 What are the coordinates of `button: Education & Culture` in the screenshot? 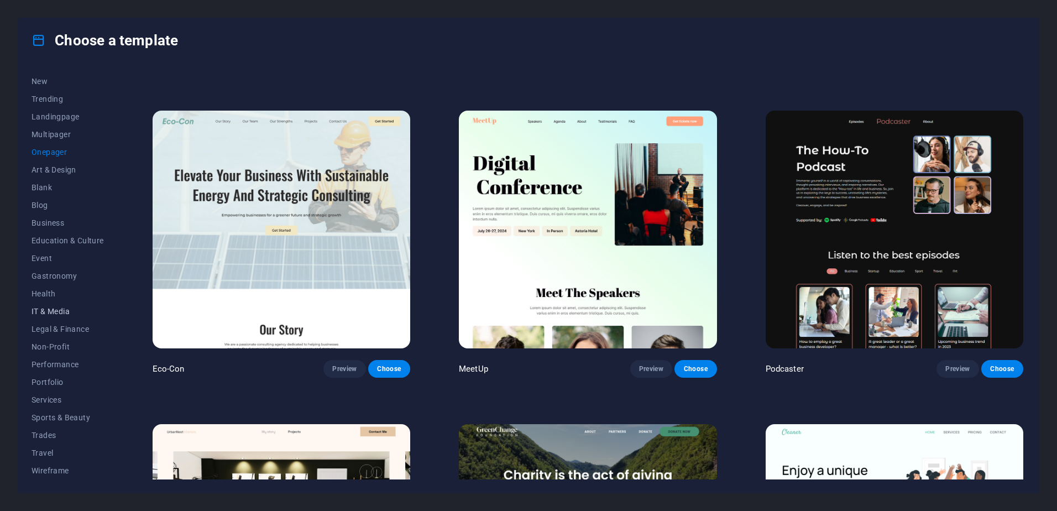 It's located at (67, 240).